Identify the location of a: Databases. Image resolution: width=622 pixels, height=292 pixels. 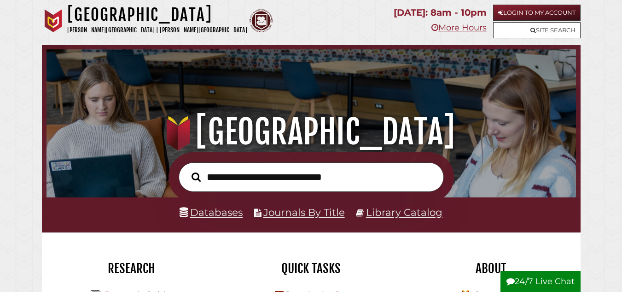
(211, 212).